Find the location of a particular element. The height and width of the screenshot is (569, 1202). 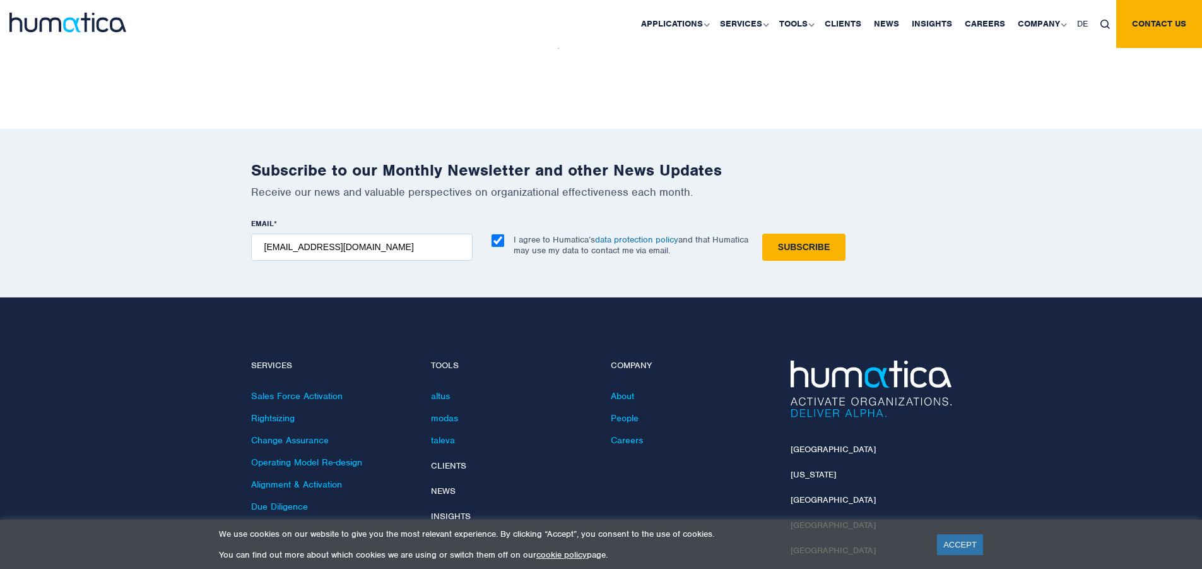

img: search_icon is located at coordinates (1105, 24).